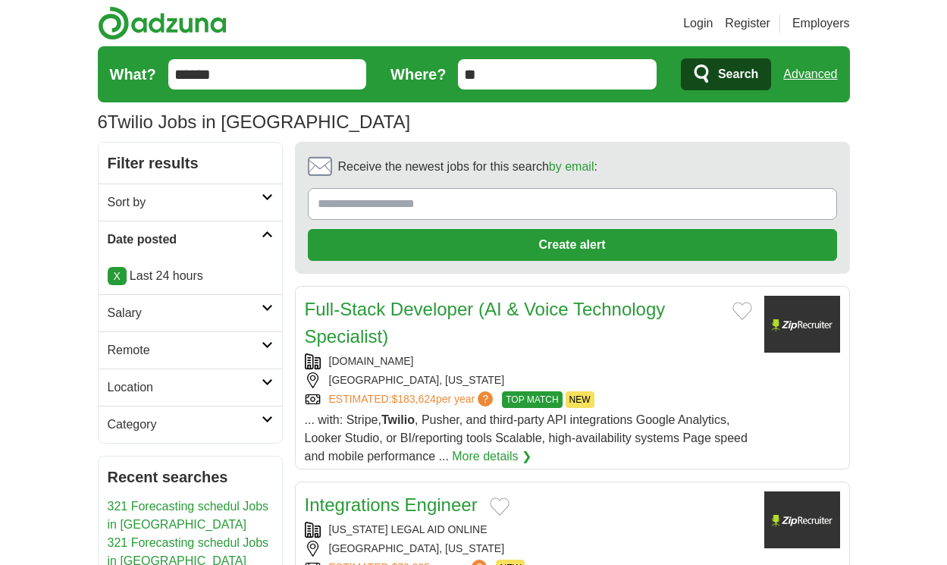 The image size is (947, 565). I want to click on strong: Twilio, so click(398, 419).